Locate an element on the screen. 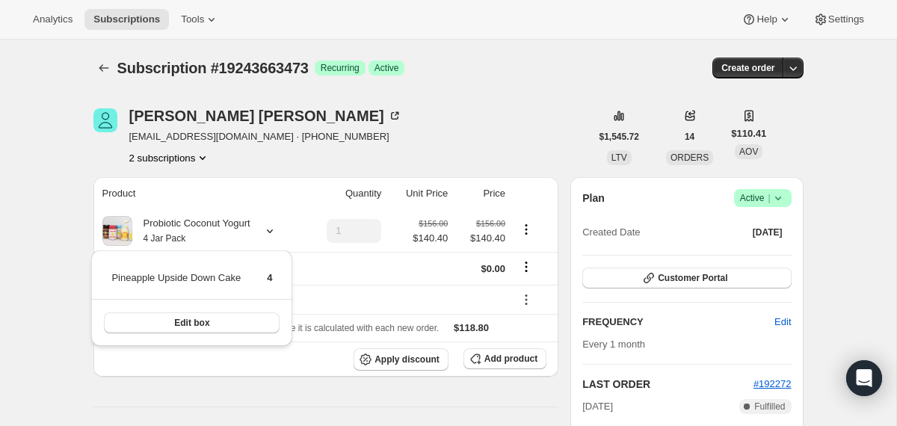  span: Analytics is located at coordinates (52, 19).